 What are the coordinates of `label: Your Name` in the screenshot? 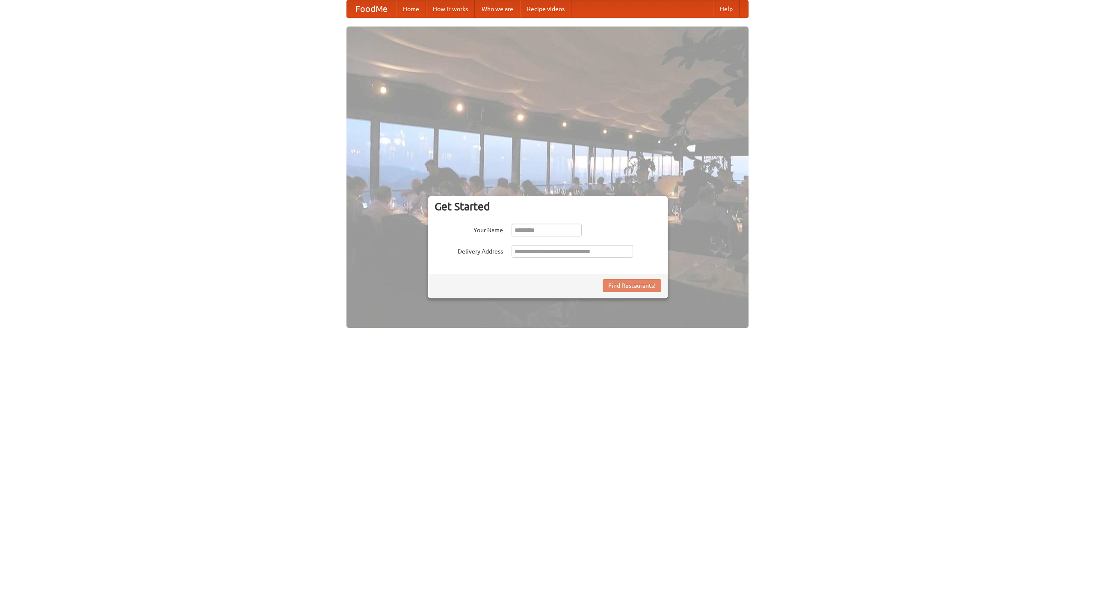 It's located at (469, 229).